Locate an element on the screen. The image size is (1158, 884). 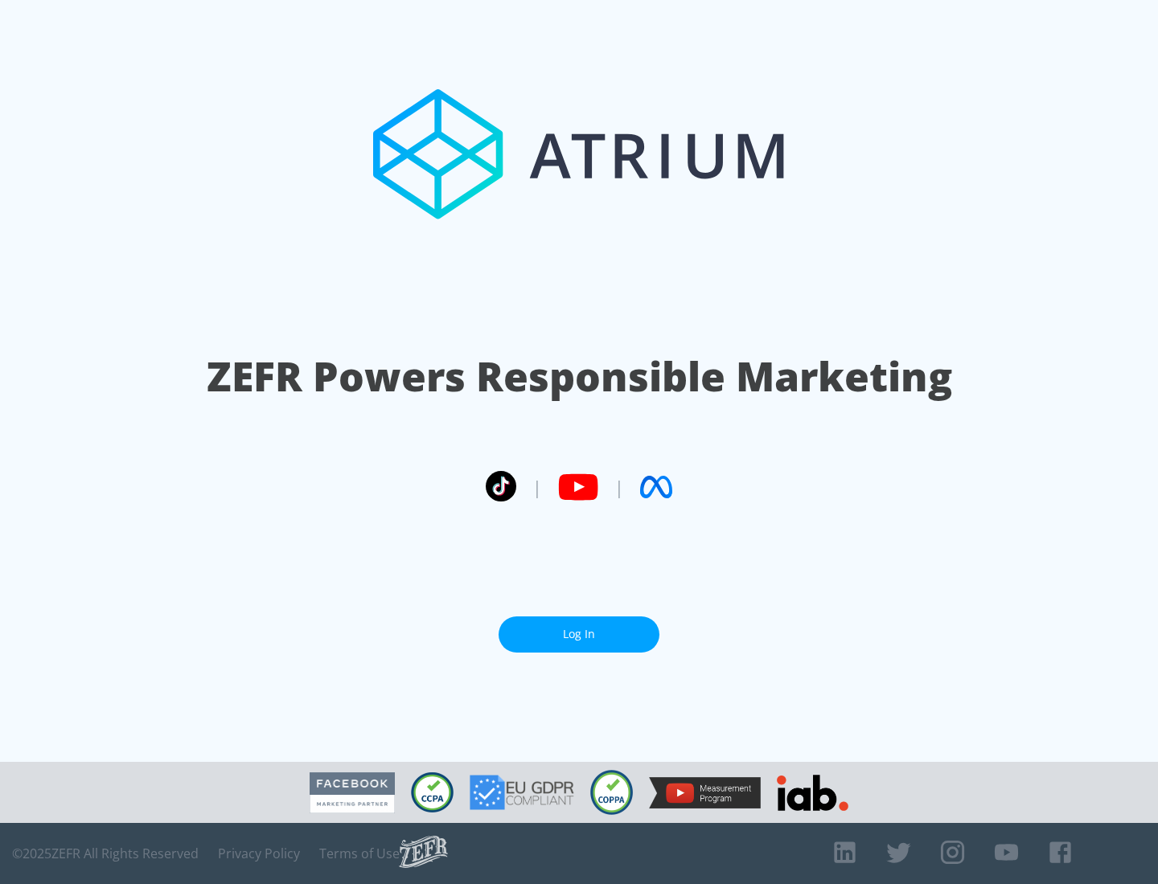
span: © 2025 ZEFR All Rights Reserved is located at coordinates (105, 854).